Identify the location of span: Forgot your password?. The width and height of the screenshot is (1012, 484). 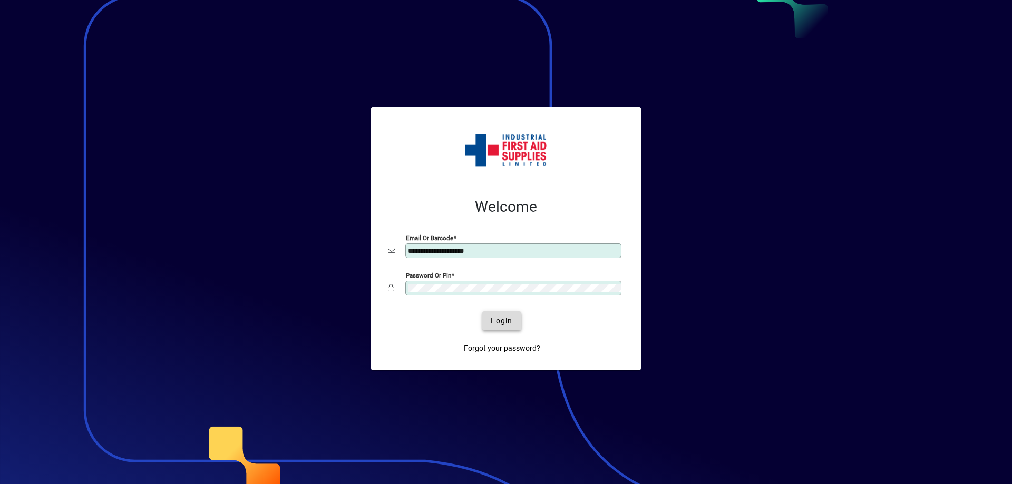
(502, 348).